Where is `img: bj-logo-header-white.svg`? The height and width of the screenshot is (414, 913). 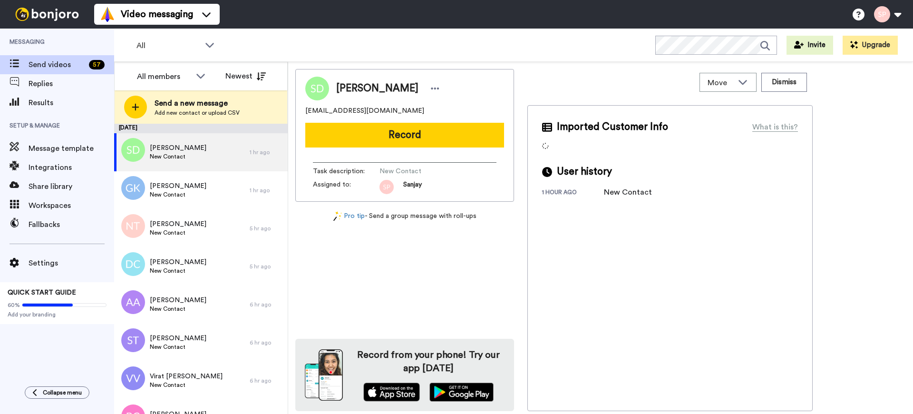
img: bj-logo-header-white.svg is located at coordinates (47, 14).